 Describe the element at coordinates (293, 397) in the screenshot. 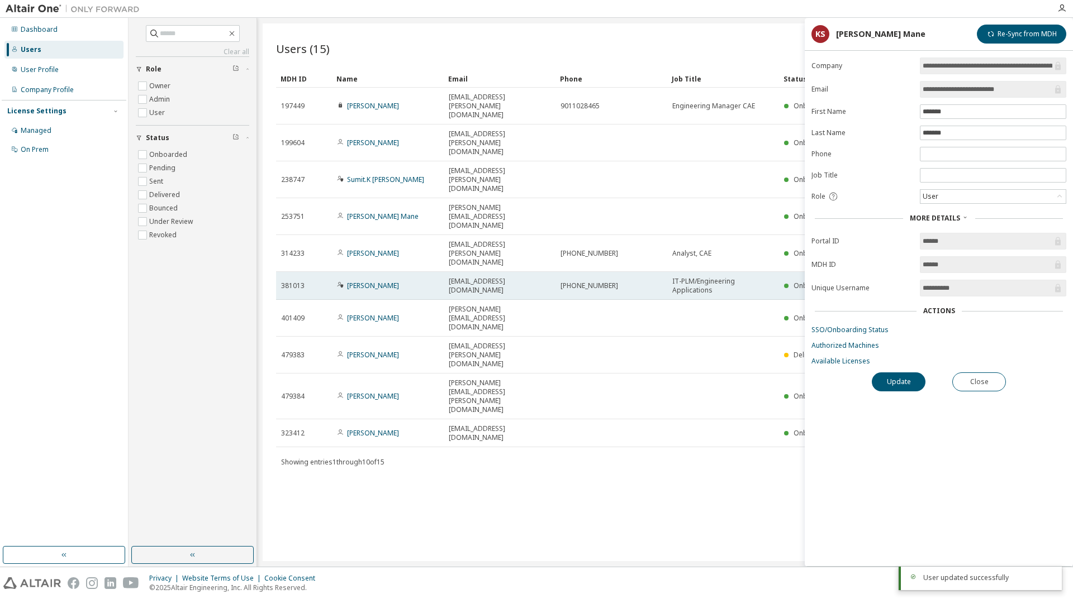

I see `span: 479384` at that location.